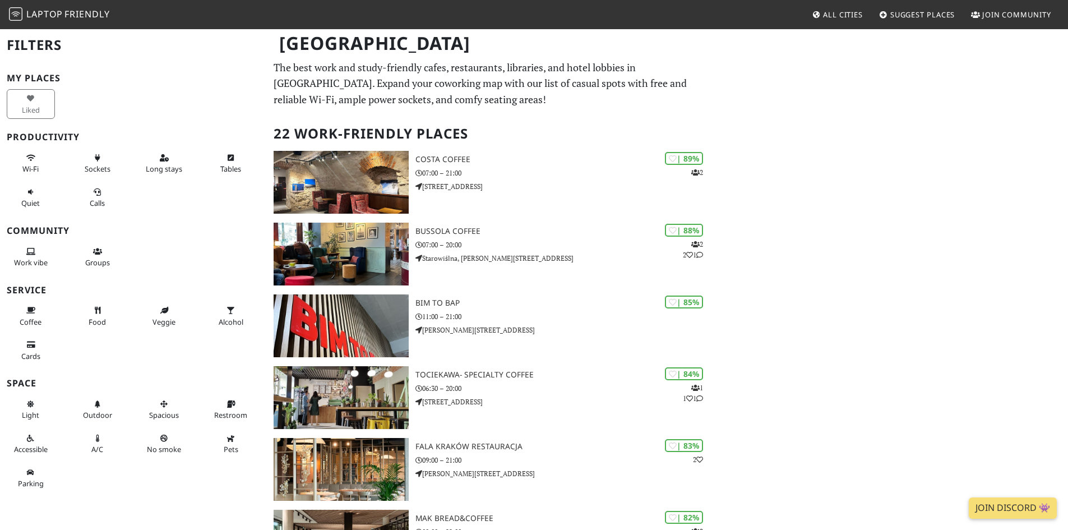 The width and height of the screenshot is (1068, 530). I want to click on div: | 83%, so click(684, 445).